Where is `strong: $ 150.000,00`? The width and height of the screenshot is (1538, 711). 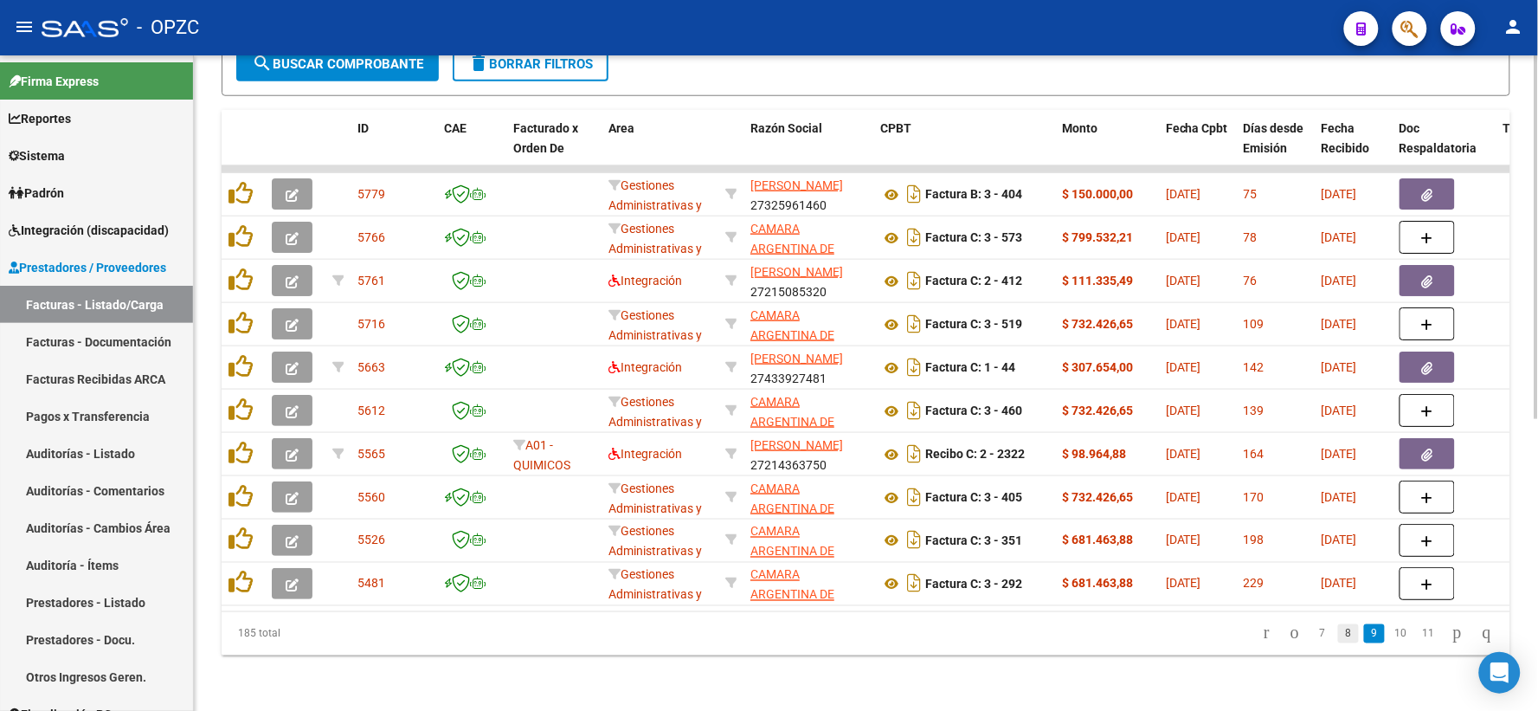
strong: $ 150.000,00 is located at coordinates (1098, 194).